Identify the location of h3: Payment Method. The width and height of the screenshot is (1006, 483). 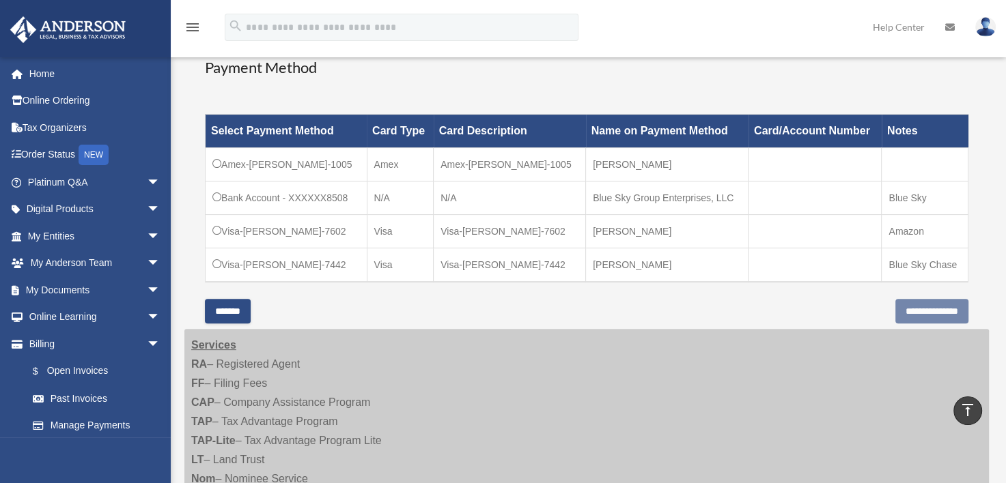
(586, 68).